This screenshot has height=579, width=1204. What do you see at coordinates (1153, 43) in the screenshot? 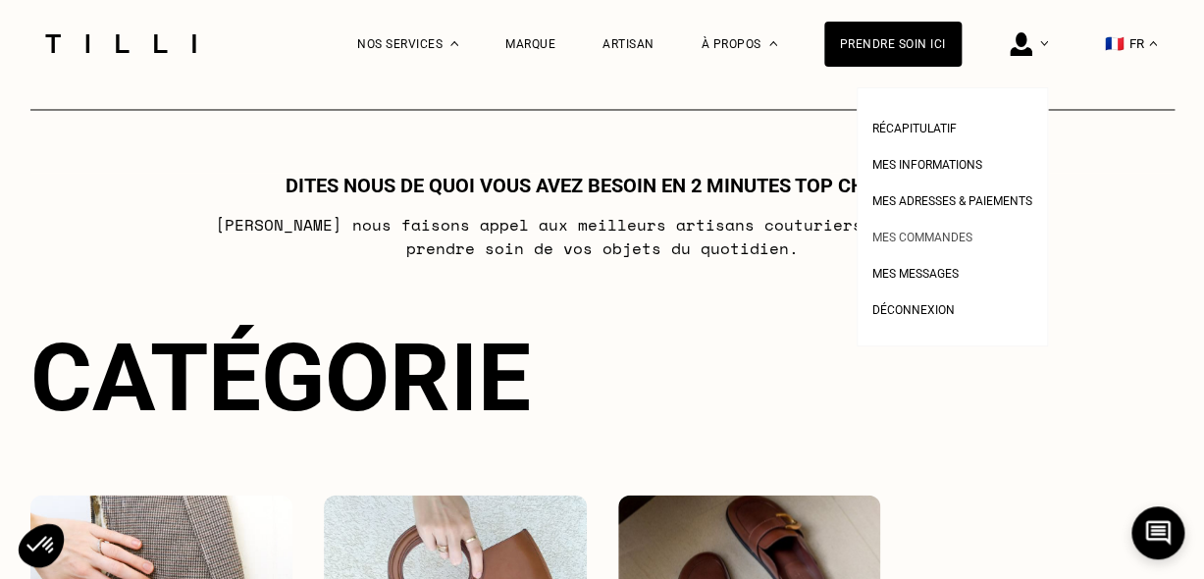
I see `img: menu déroulant` at bounding box center [1153, 43].